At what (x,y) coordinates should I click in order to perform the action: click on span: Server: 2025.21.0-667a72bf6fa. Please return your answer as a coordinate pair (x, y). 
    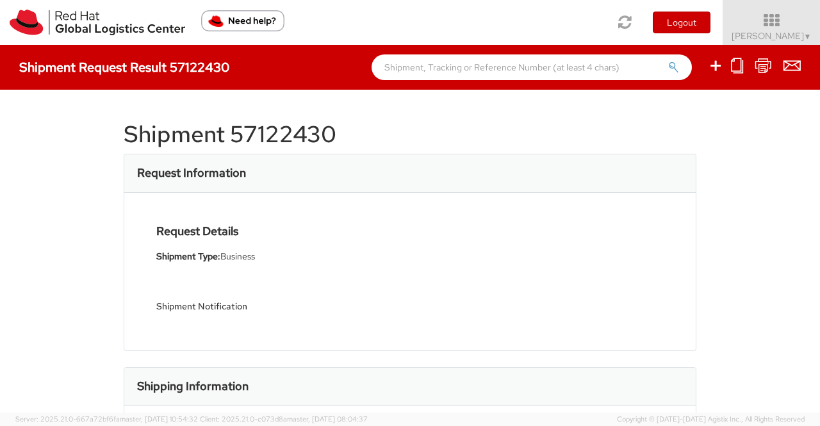
    Looking at the image, I should click on (106, 419).